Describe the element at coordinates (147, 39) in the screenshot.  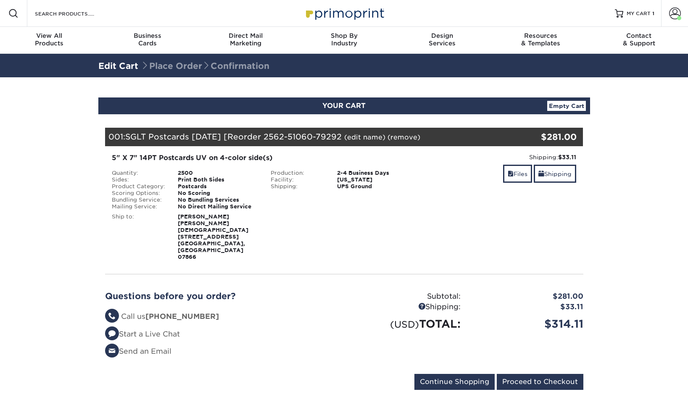
I see `div: Cards` at that location.